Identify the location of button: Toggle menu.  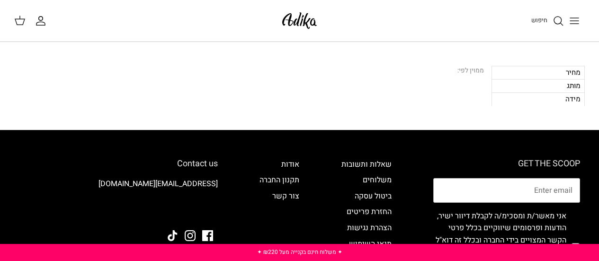
(574, 21).